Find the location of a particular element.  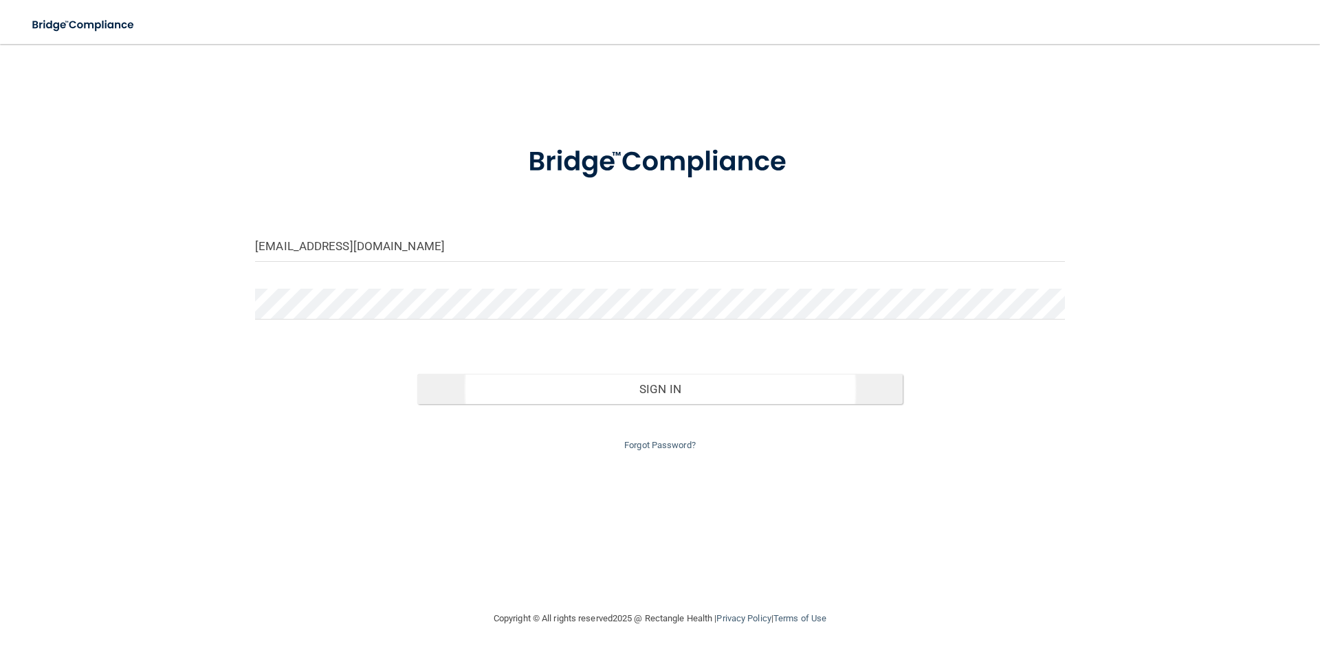

div: Copyright © All rights reserved 2025 @ Rectangle Health | | is located at coordinates (660, 619).